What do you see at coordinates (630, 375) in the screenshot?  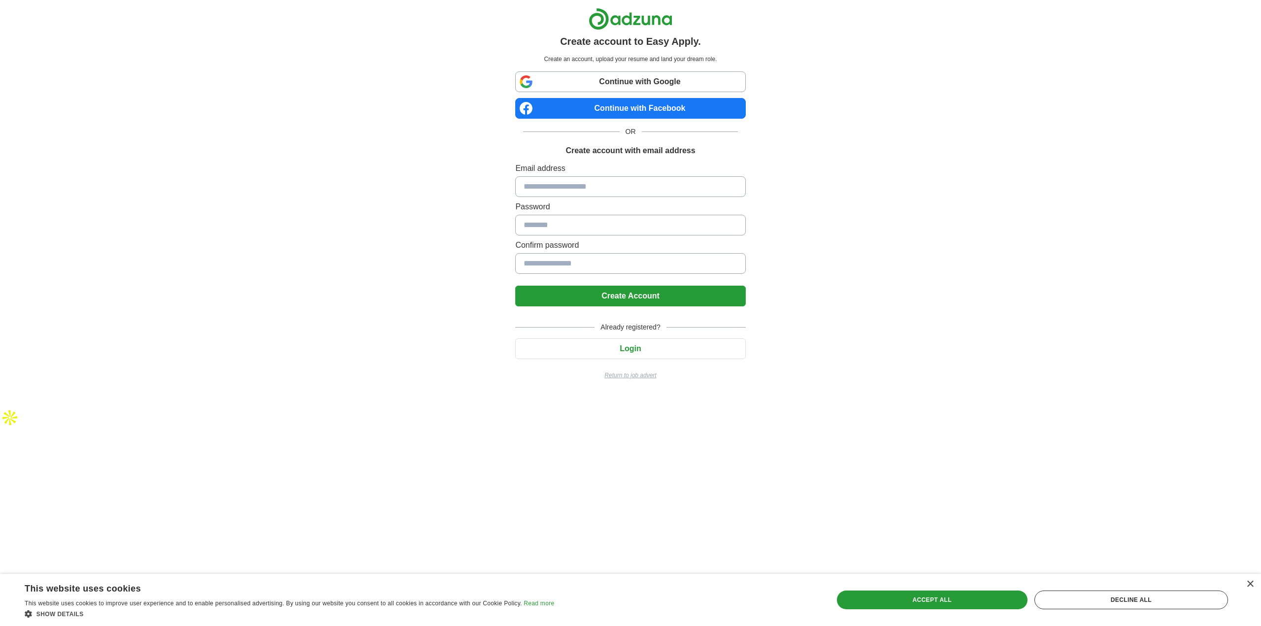 I see `p: Return to job advert` at bounding box center [630, 375].